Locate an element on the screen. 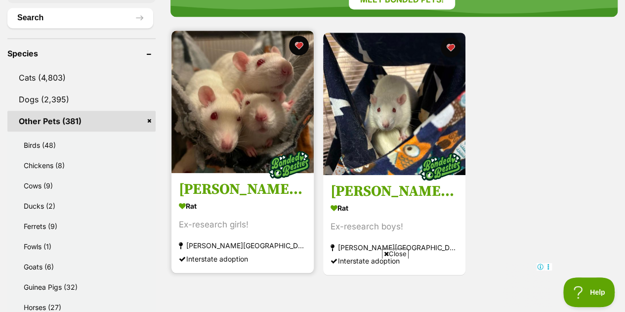 This screenshot has width=625, height=312. a: Ferrets (9) is located at coordinates (84, 226).